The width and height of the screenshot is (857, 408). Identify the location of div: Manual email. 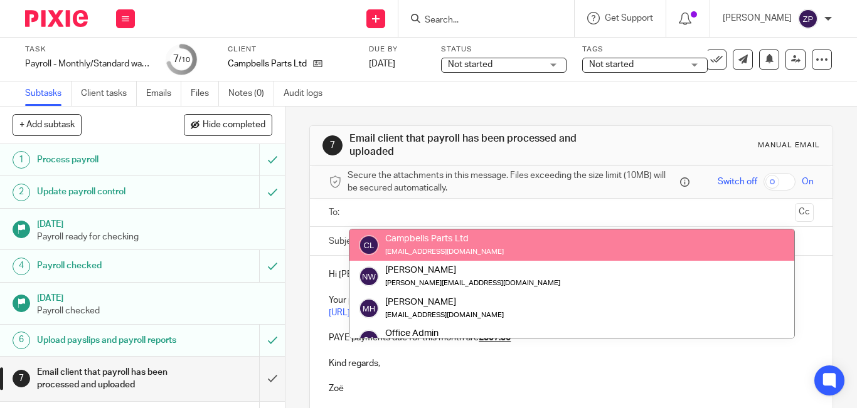
(788, 146).